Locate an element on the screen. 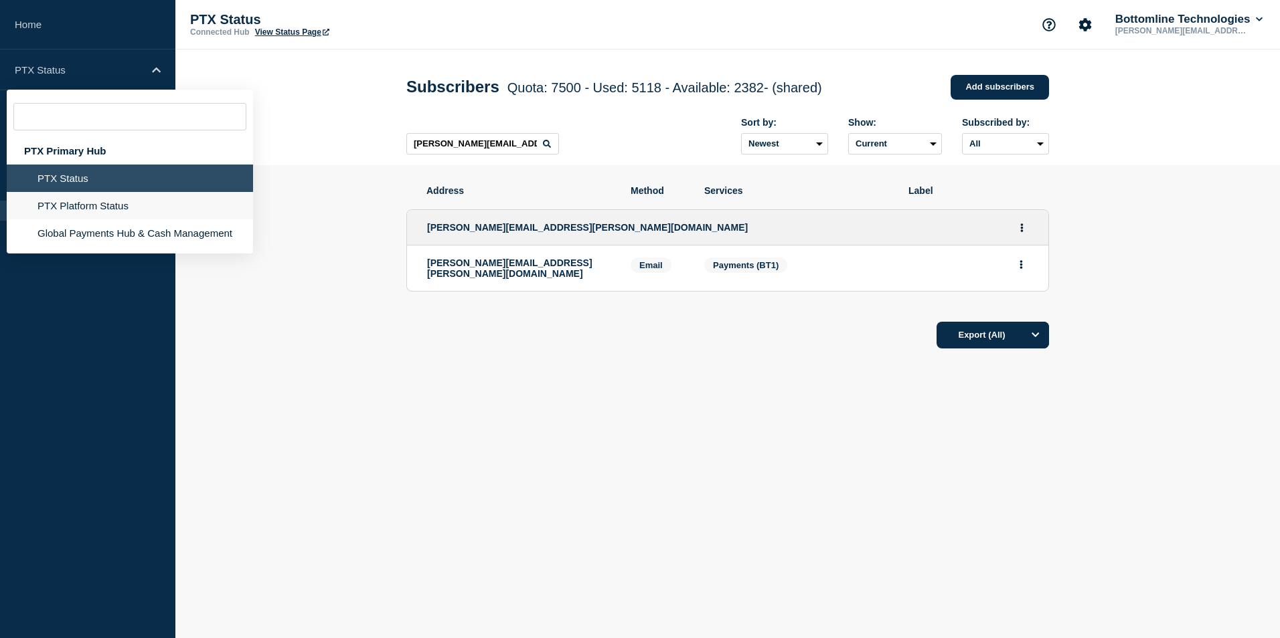  div: PTX Primary Hub is located at coordinates (130, 151).